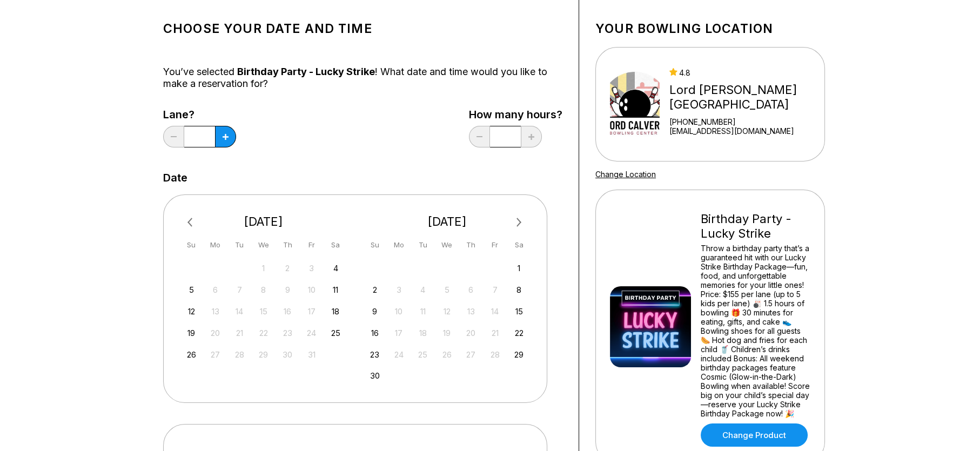  Describe the element at coordinates (519, 354) in the screenshot. I see `div: Choose Saturday, November 29th, 2025` at that location.